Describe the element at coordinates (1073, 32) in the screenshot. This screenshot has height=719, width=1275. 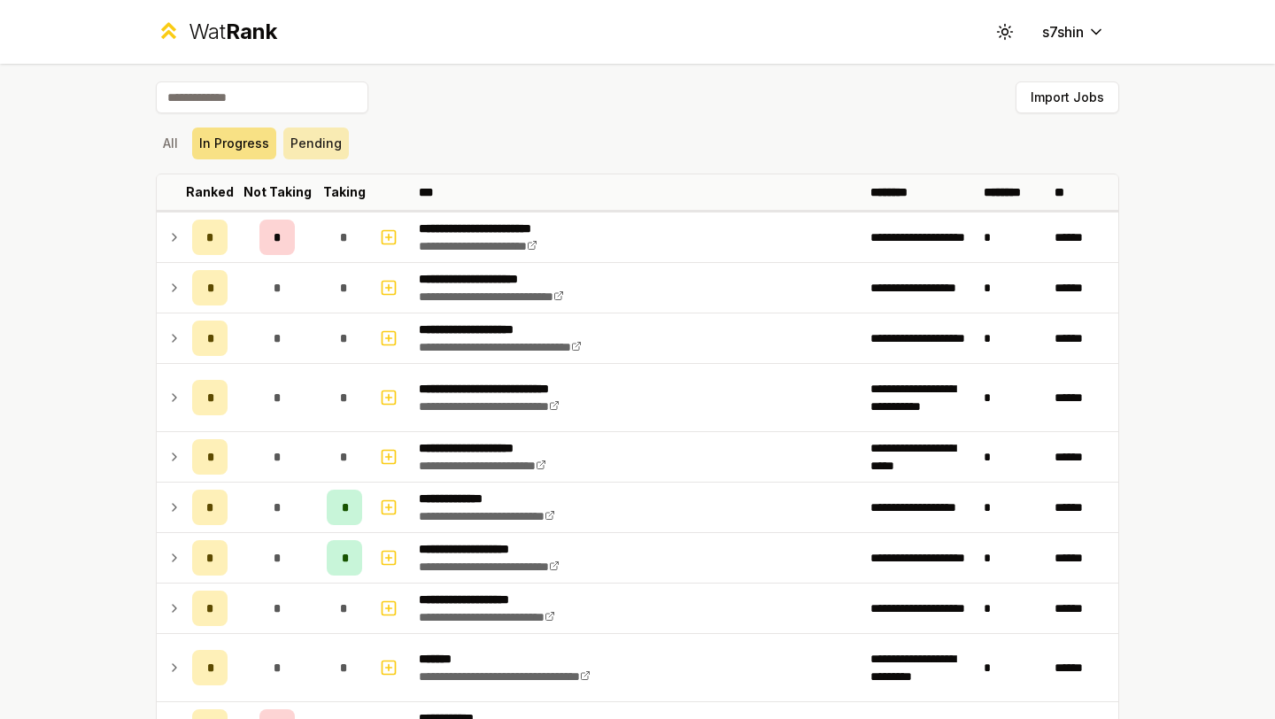
I see `button: s7shin` at that location.